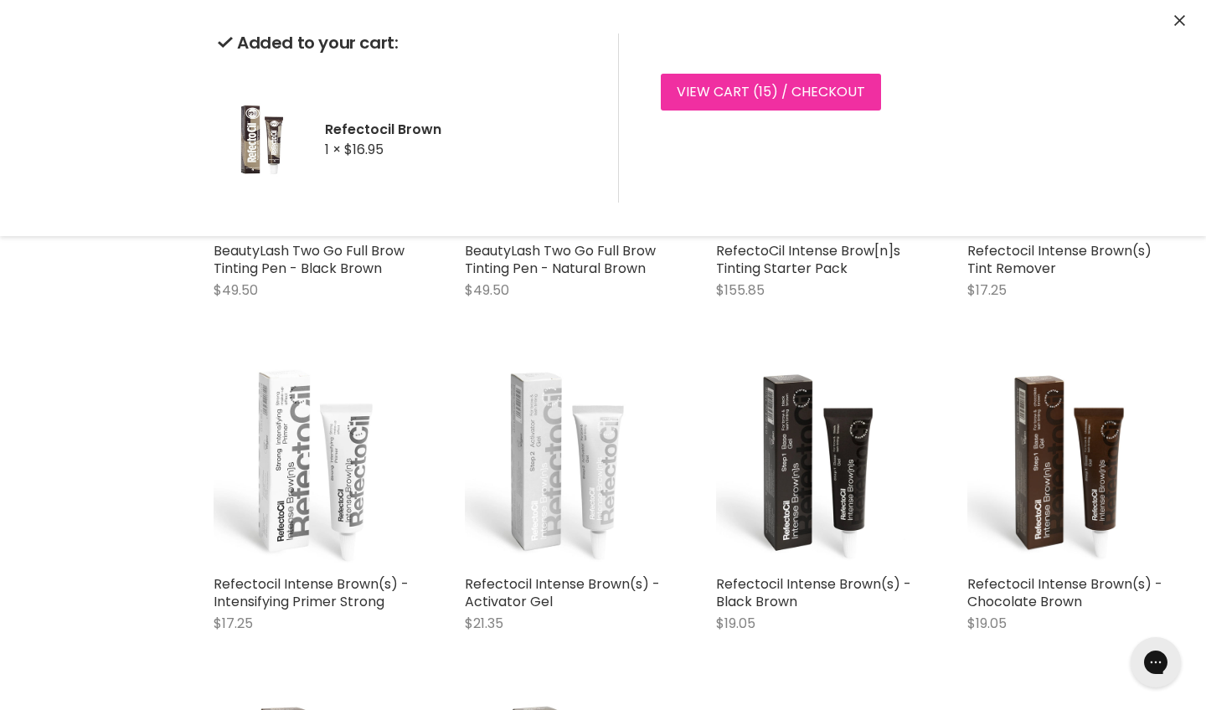 The image size is (1206, 710). Describe the element at coordinates (740, 290) in the screenshot. I see `span: $155.85` at that location.